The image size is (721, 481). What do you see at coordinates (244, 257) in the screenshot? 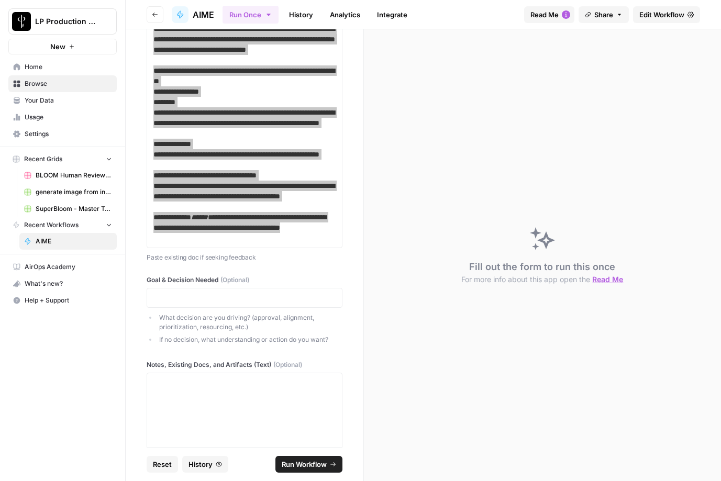
I see `p: Paste existing doc if seeking feedback` at bounding box center [244, 257].